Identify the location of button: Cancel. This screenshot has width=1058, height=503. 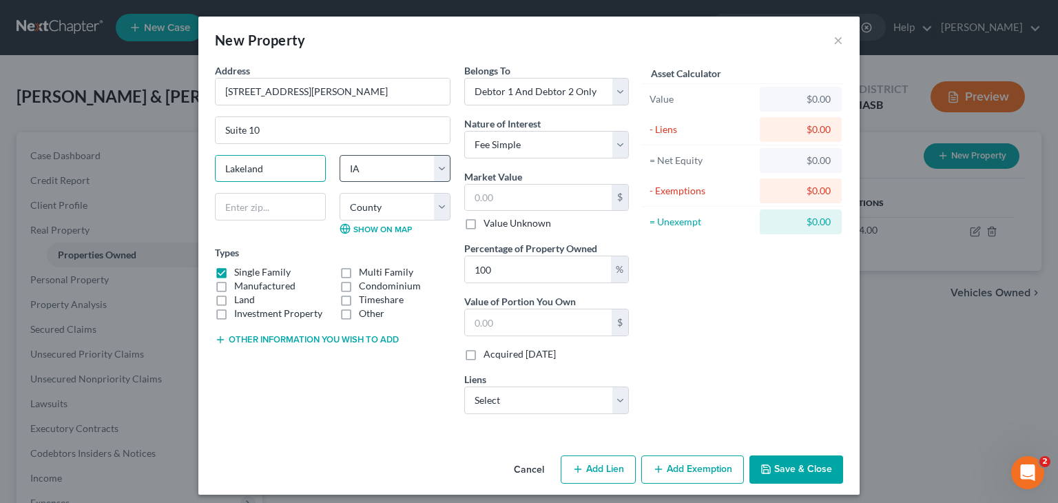
(529, 471).